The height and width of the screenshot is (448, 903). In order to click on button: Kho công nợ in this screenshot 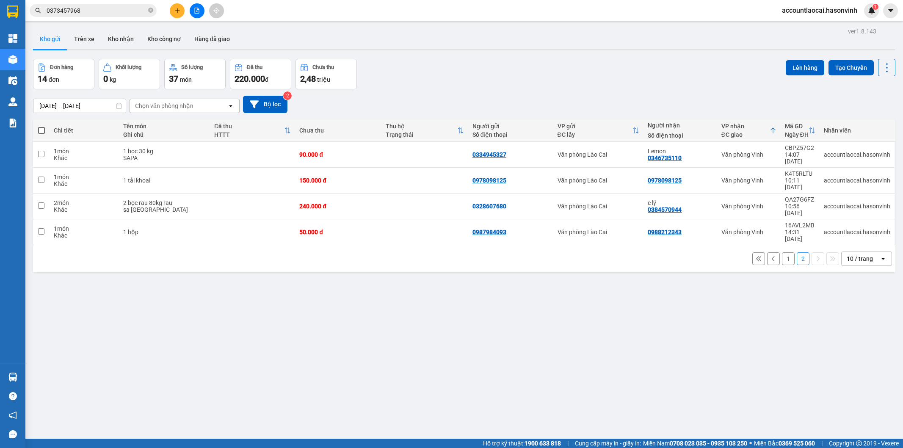, I will do `click(164, 39)`.